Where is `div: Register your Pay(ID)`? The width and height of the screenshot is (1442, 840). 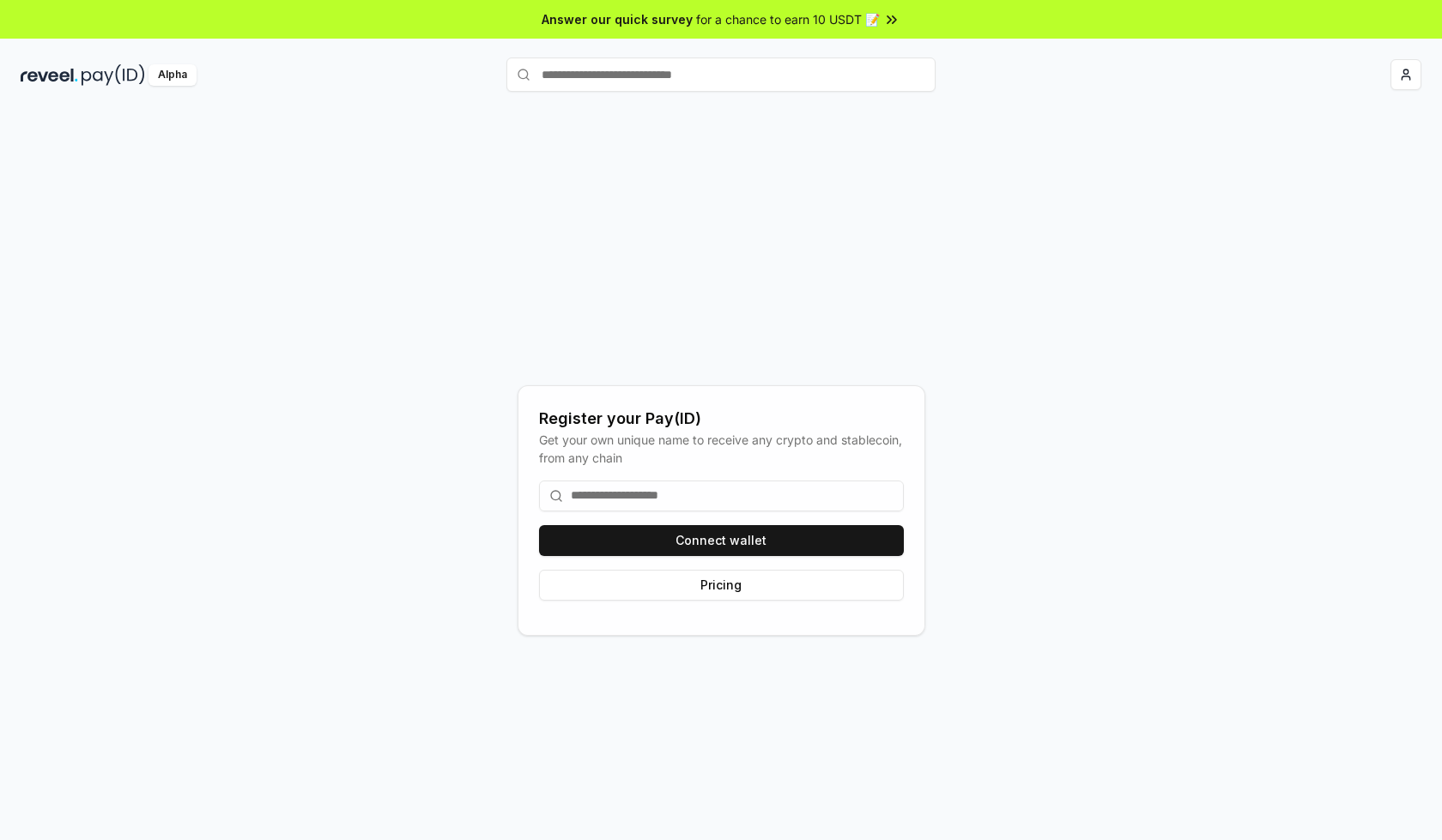 div: Register your Pay(ID) is located at coordinates (721, 419).